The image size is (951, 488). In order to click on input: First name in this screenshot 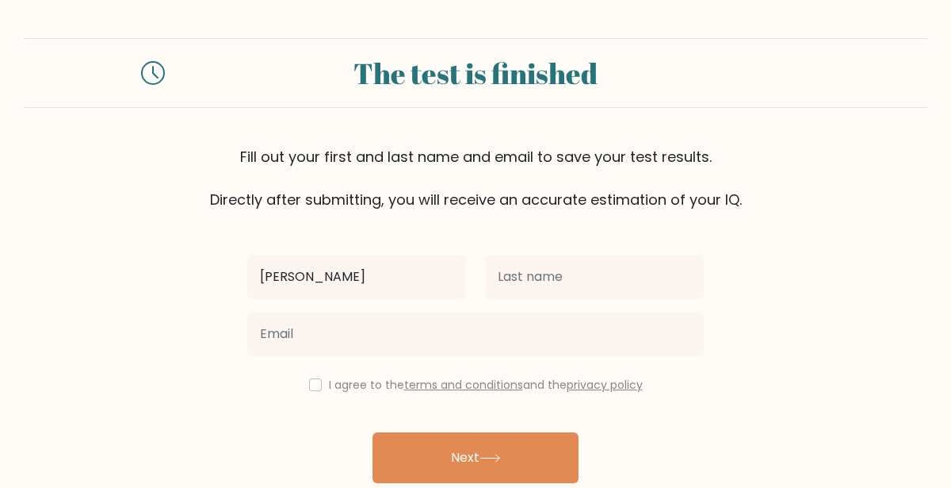, I will do `click(357, 277)`.